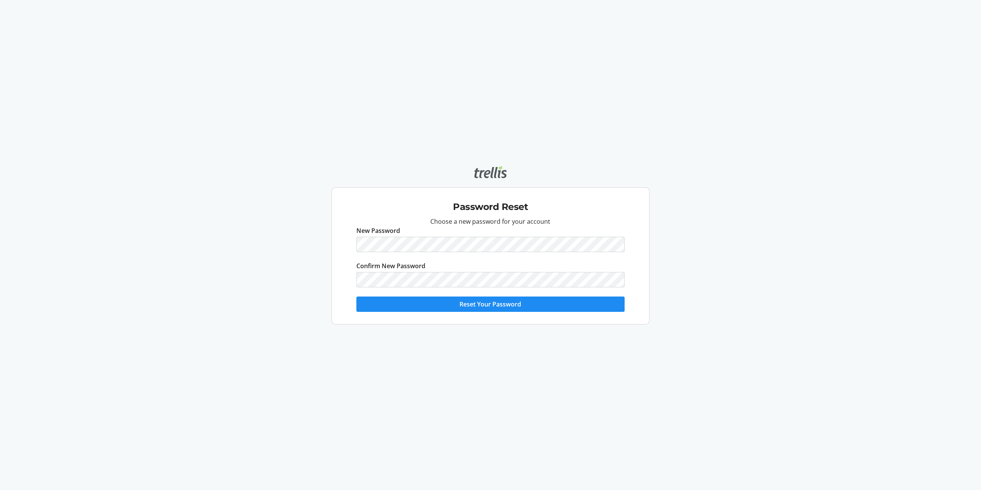 This screenshot has height=490, width=981. Describe the element at coordinates (391, 266) in the screenshot. I see `label: Confirm New Password` at that location.